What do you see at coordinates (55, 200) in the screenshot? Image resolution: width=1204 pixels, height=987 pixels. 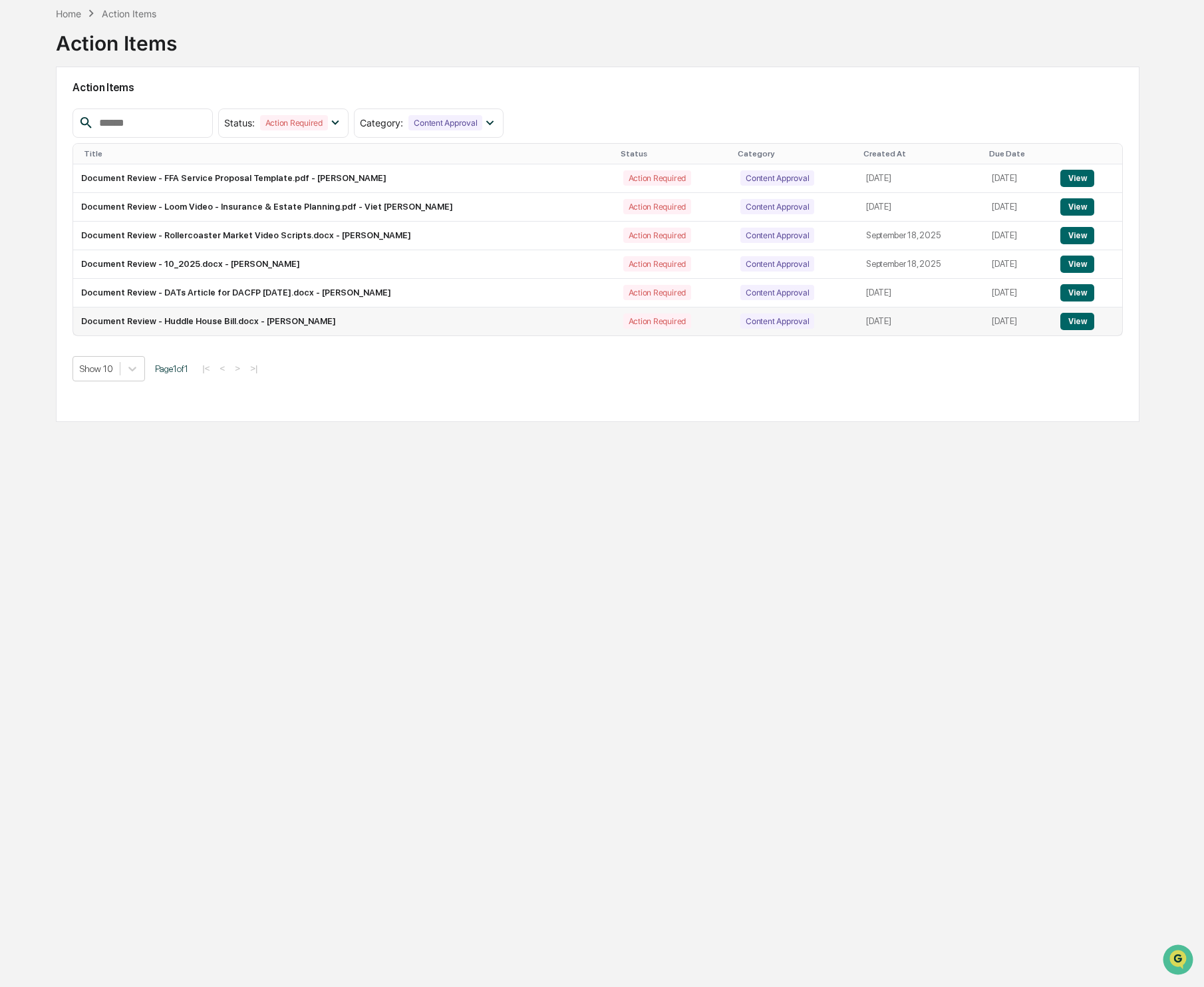 I see `span: Data Lookup` at bounding box center [55, 200].